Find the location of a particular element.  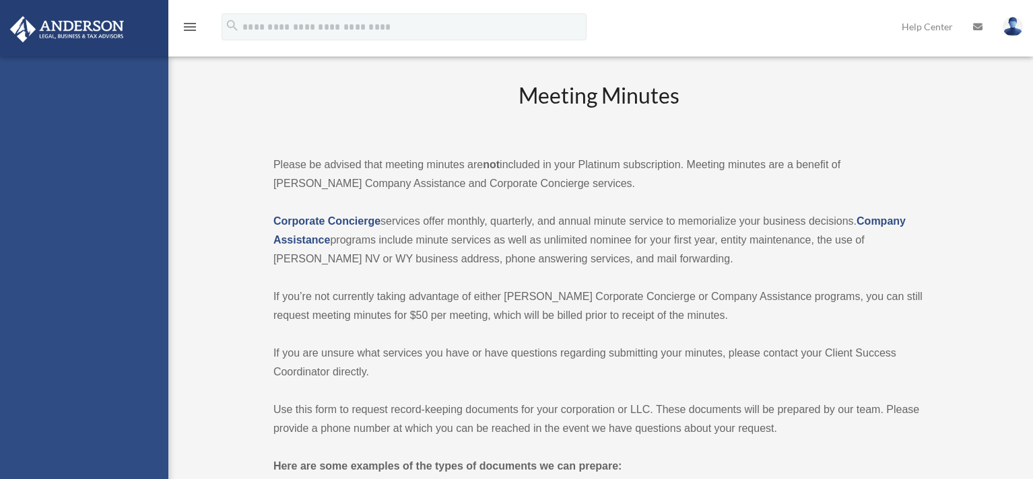

strong: not is located at coordinates (491, 164).